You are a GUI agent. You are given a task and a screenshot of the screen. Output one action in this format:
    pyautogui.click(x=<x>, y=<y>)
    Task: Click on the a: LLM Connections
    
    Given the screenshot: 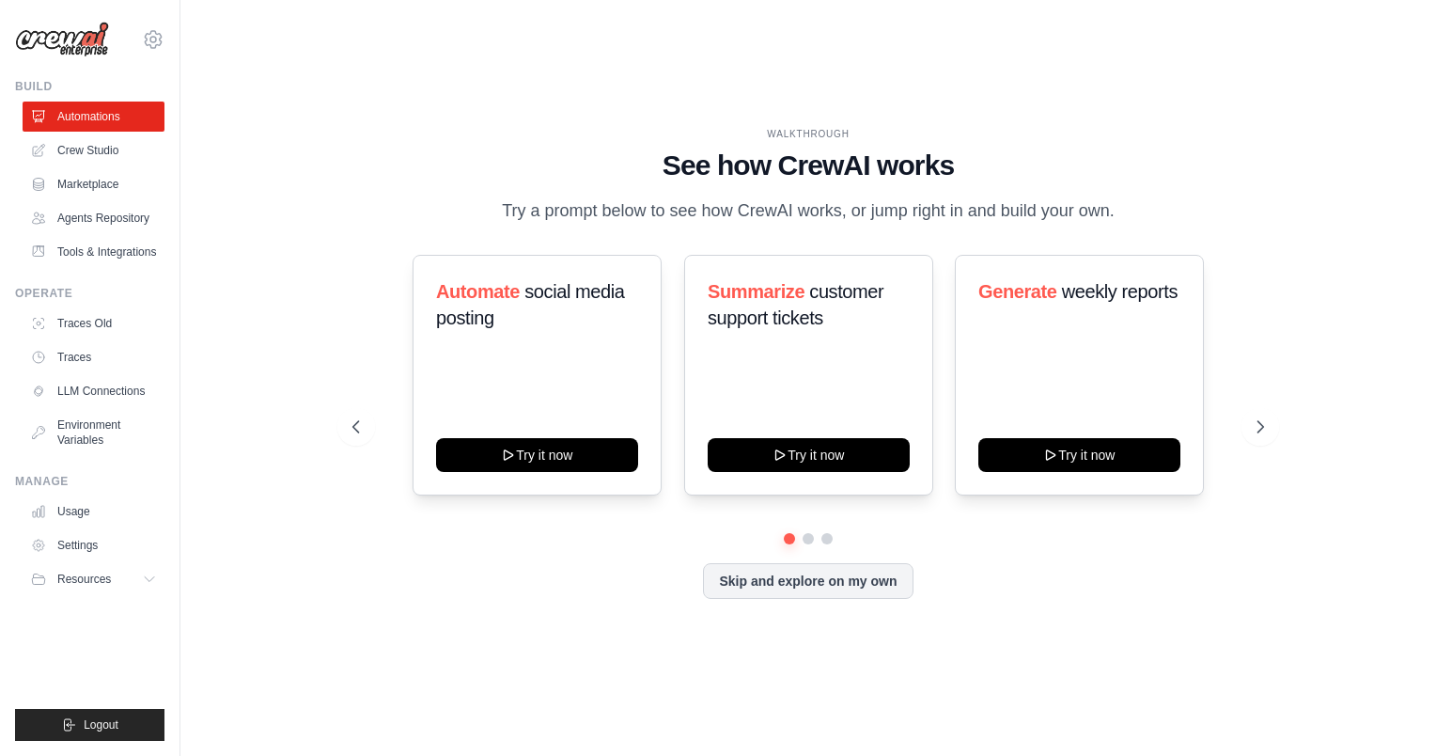 What is the action you would take?
    pyautogui.click(x=93, y=391)
    